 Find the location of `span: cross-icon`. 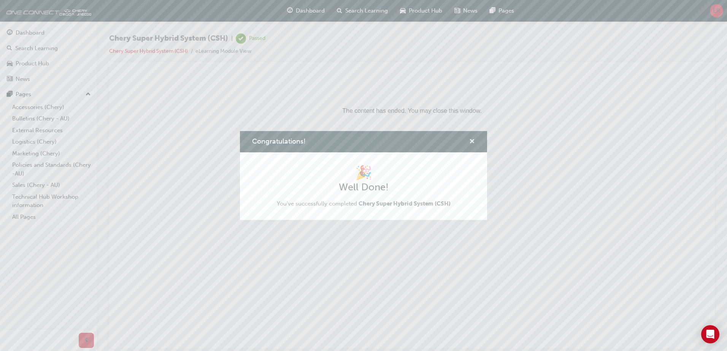

span: cross-icon is located at coordinates (472, 142).